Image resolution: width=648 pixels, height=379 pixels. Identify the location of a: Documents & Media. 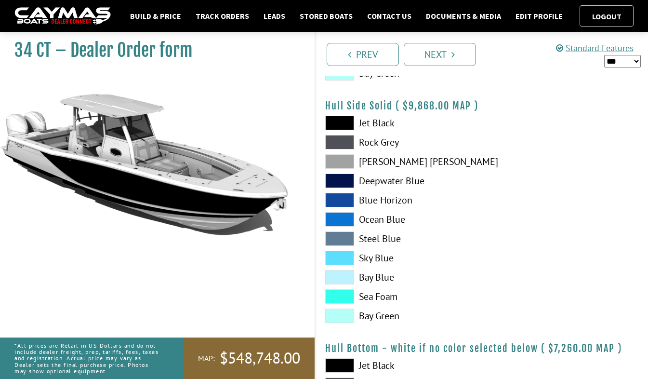
(463, 16).